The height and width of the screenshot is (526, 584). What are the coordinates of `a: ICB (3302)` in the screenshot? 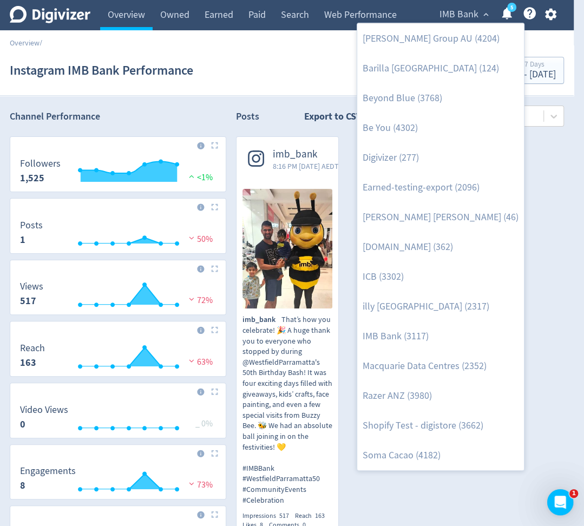 It's located at (441, 277).